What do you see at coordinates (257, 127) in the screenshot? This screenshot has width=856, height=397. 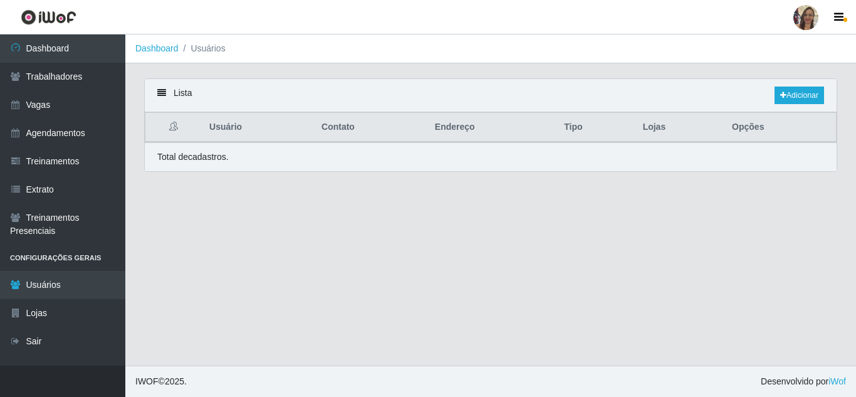 I see `th: Usuário` at bounding box center [257, 127].